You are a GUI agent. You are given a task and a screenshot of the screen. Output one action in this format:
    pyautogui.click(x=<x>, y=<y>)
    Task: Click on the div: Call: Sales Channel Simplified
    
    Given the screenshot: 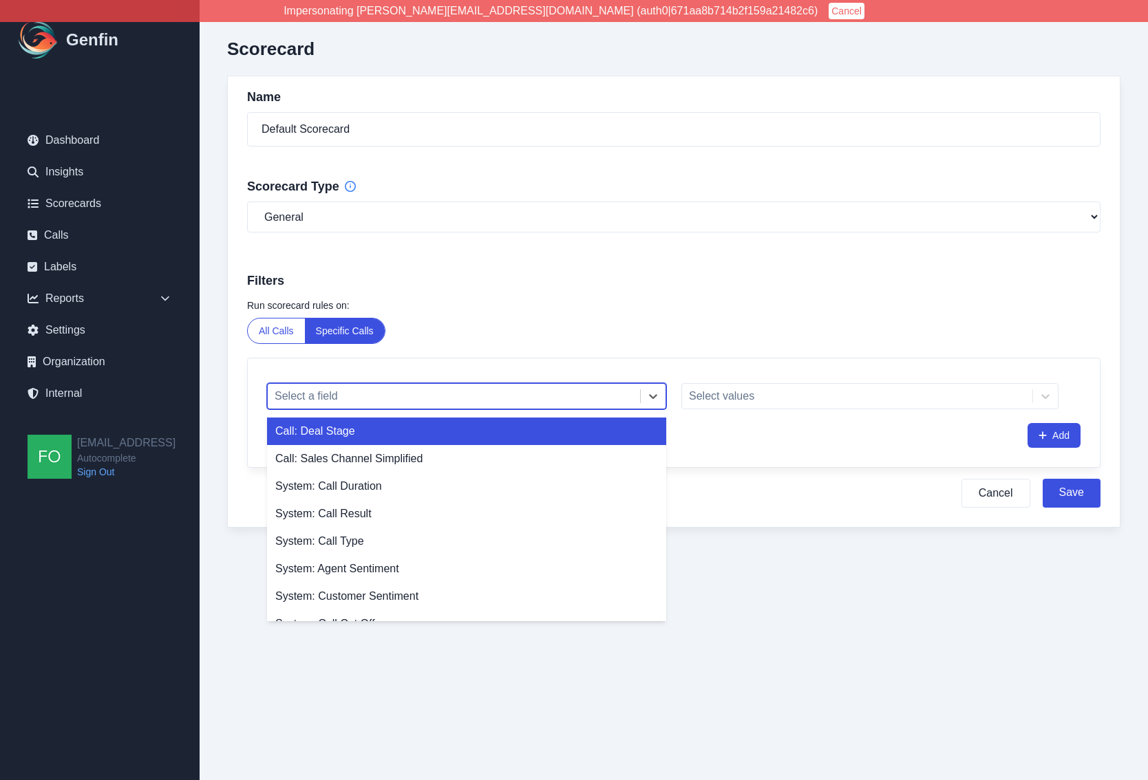 What is the action you would take?
    pyautogui.click(x=466, y=459)
    